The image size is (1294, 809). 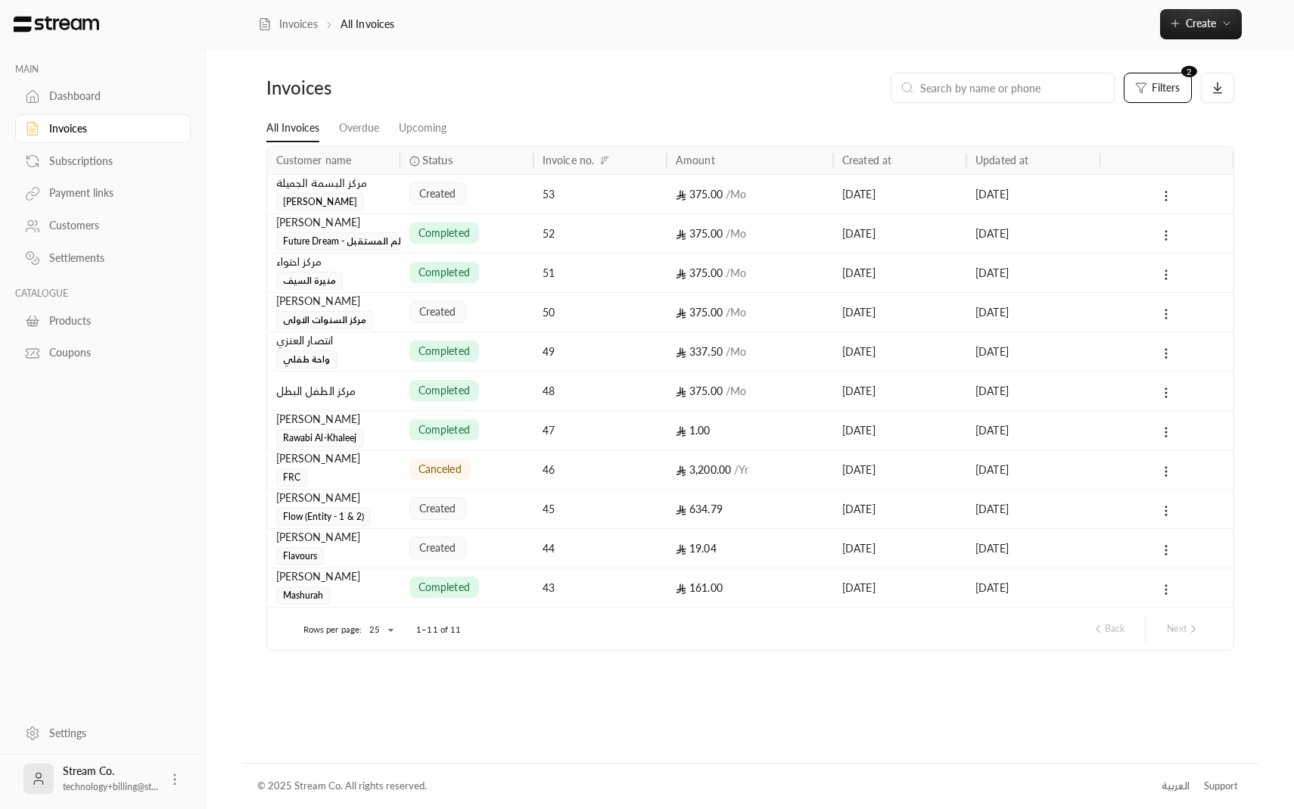 I want to click on div: Updated at, so click(x=1002, y=160).